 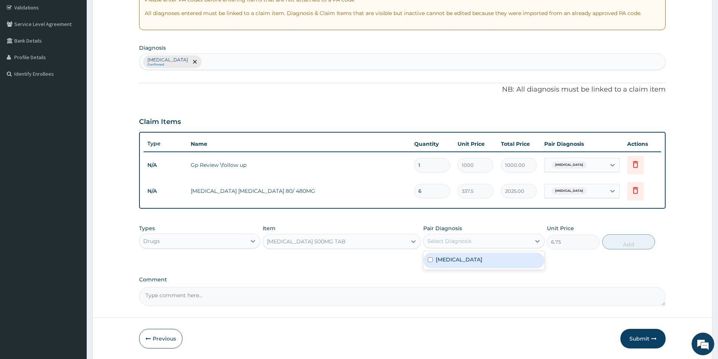 What do you see at coordinates (74, 133) in the screenshot?
I see `span: We're online!` at bounding box center [74, 133].